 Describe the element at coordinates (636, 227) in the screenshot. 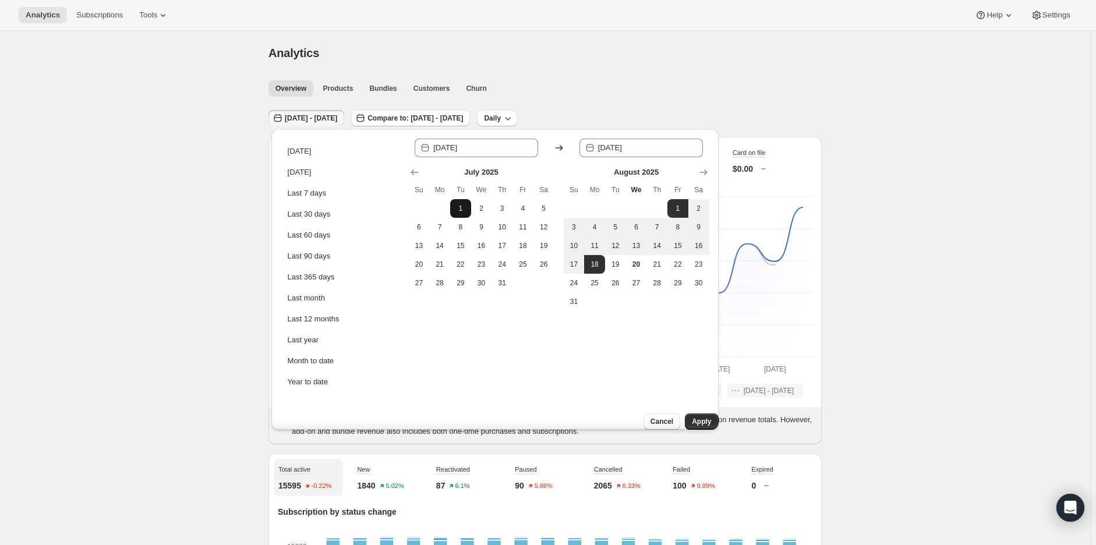

I see `span: 6` at that location.